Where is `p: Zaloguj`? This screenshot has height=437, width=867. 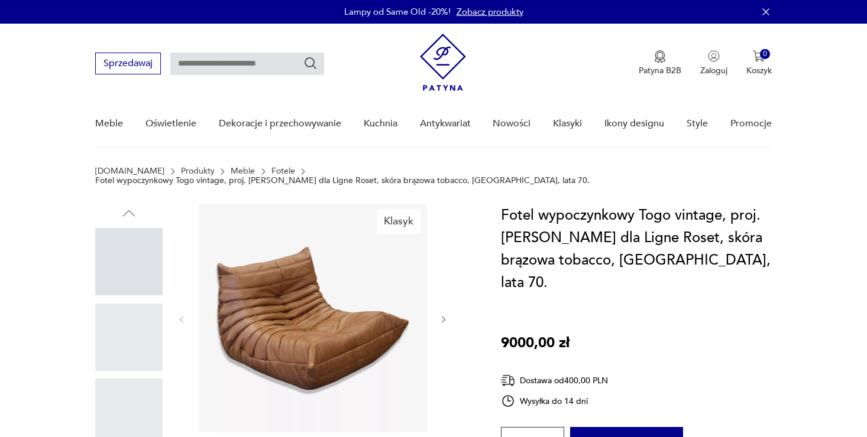 p: Zaloguj is located at coordinates (714, 70).